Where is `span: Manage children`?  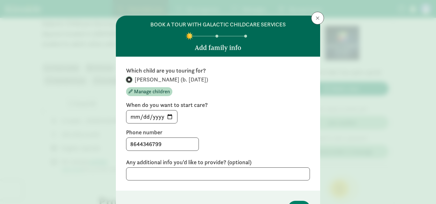
span: Manage children is located at coordinates (152, 92).